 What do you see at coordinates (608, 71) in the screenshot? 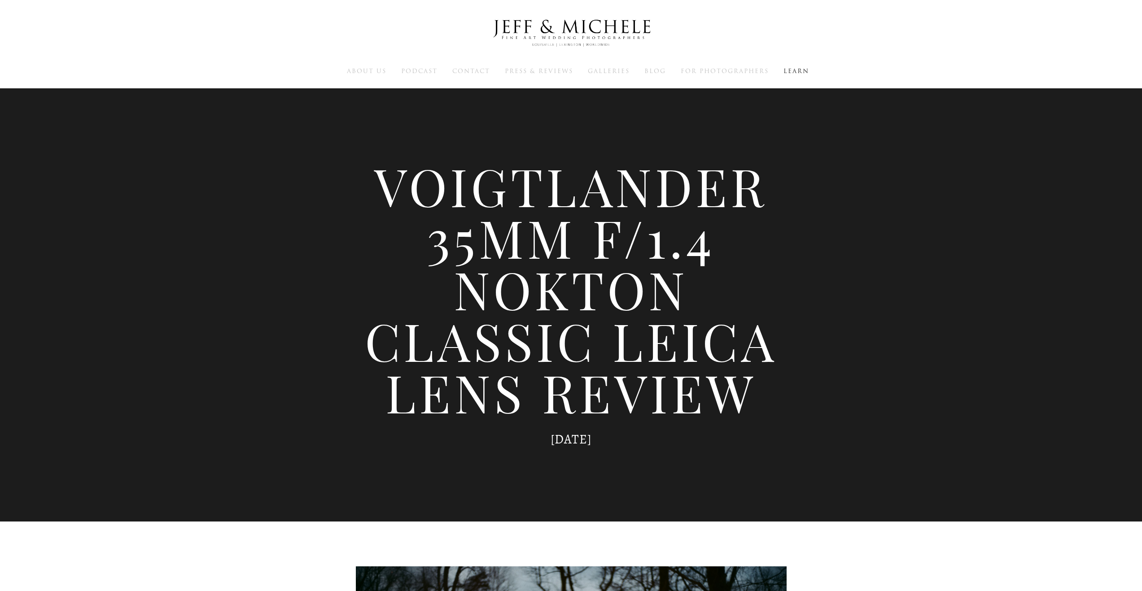
I see `span: Galleries` at bounding box center [608, 71].